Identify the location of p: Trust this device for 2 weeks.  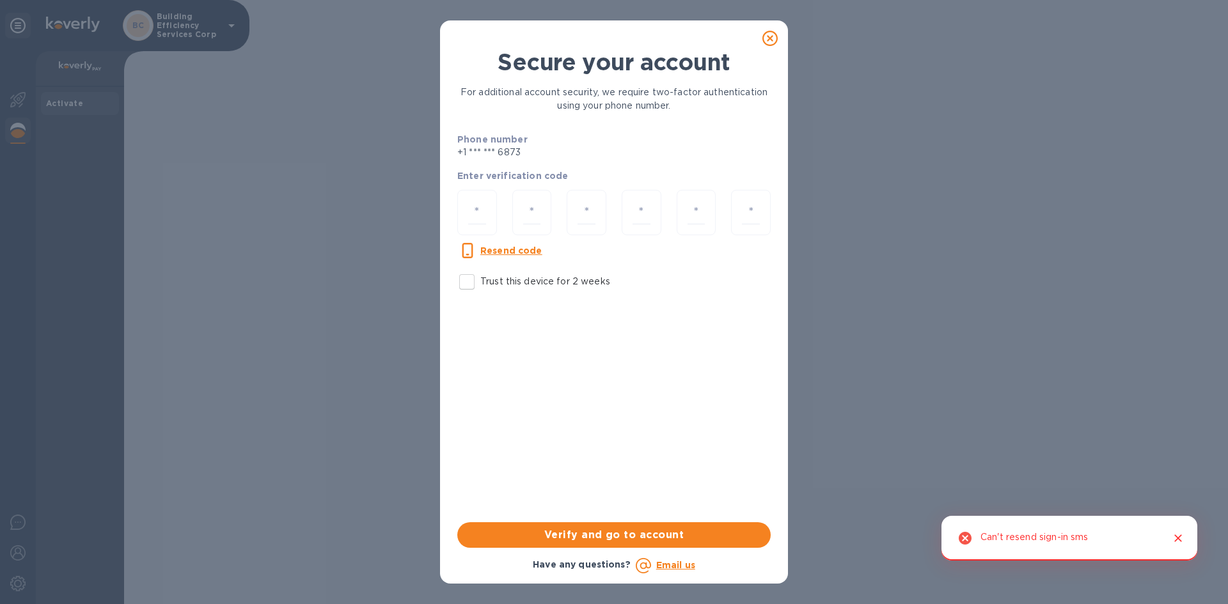
(545, 281).